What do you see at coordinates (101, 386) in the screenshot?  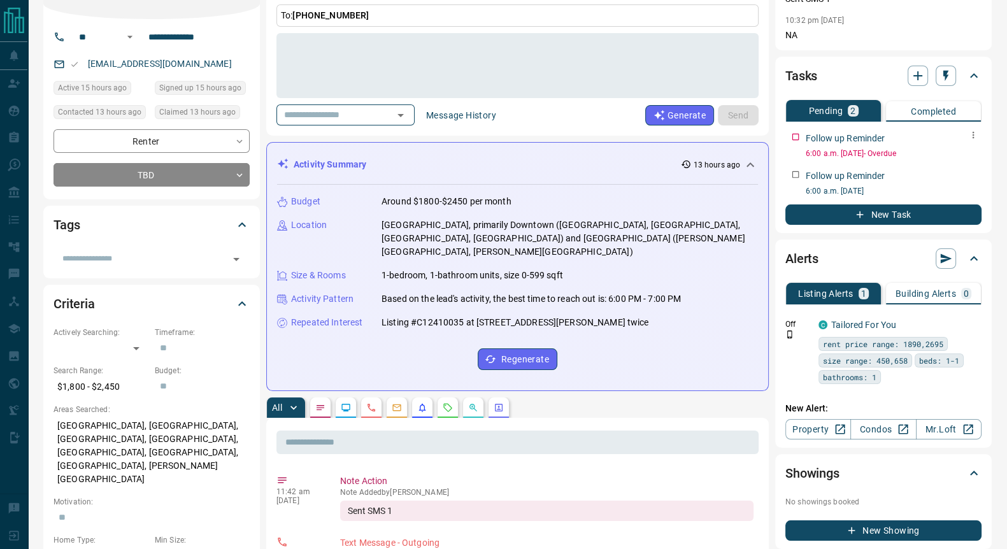 I see `p: $1,800 - $2,450` at bounding box center [101, 386].